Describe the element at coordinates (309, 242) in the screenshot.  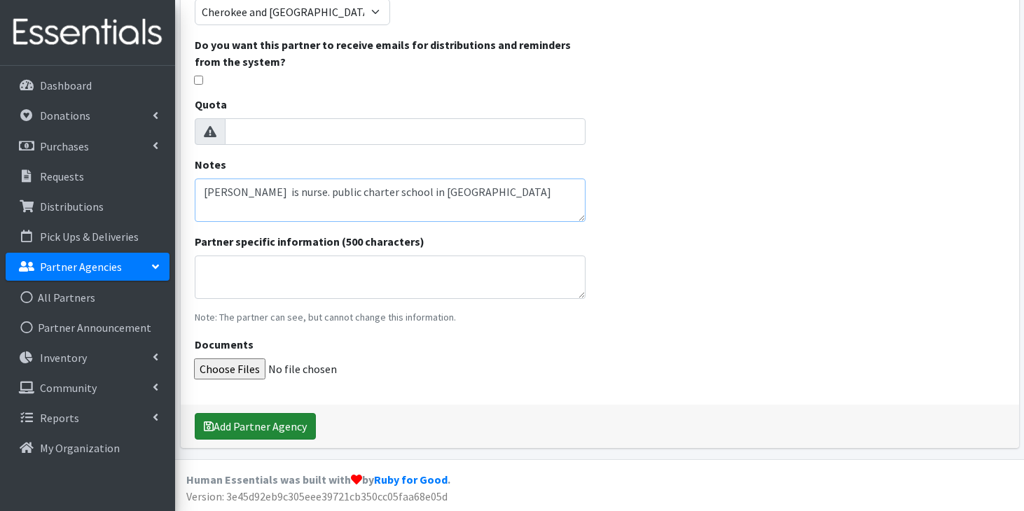
I see `label: Partner specific information (500 characters)` at that location.